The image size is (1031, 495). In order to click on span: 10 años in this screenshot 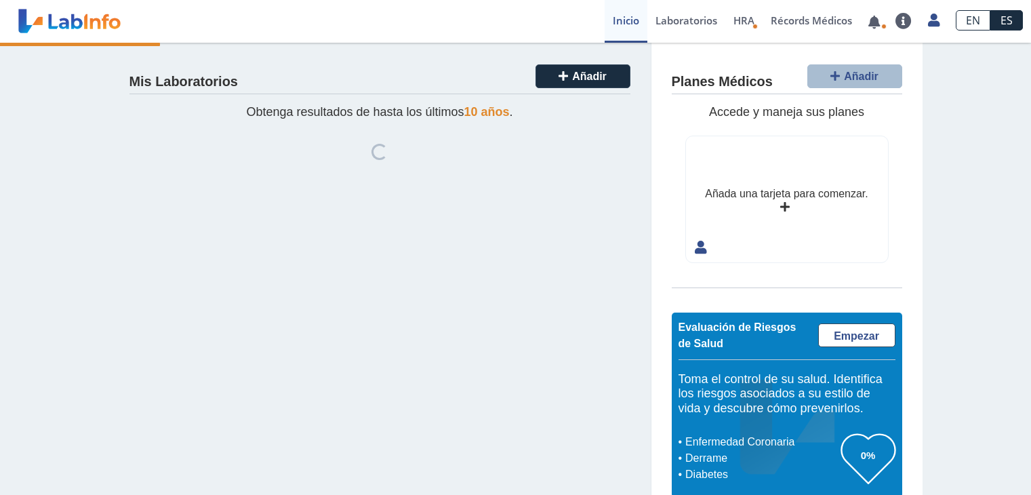, I will do `click(486, 112)`.